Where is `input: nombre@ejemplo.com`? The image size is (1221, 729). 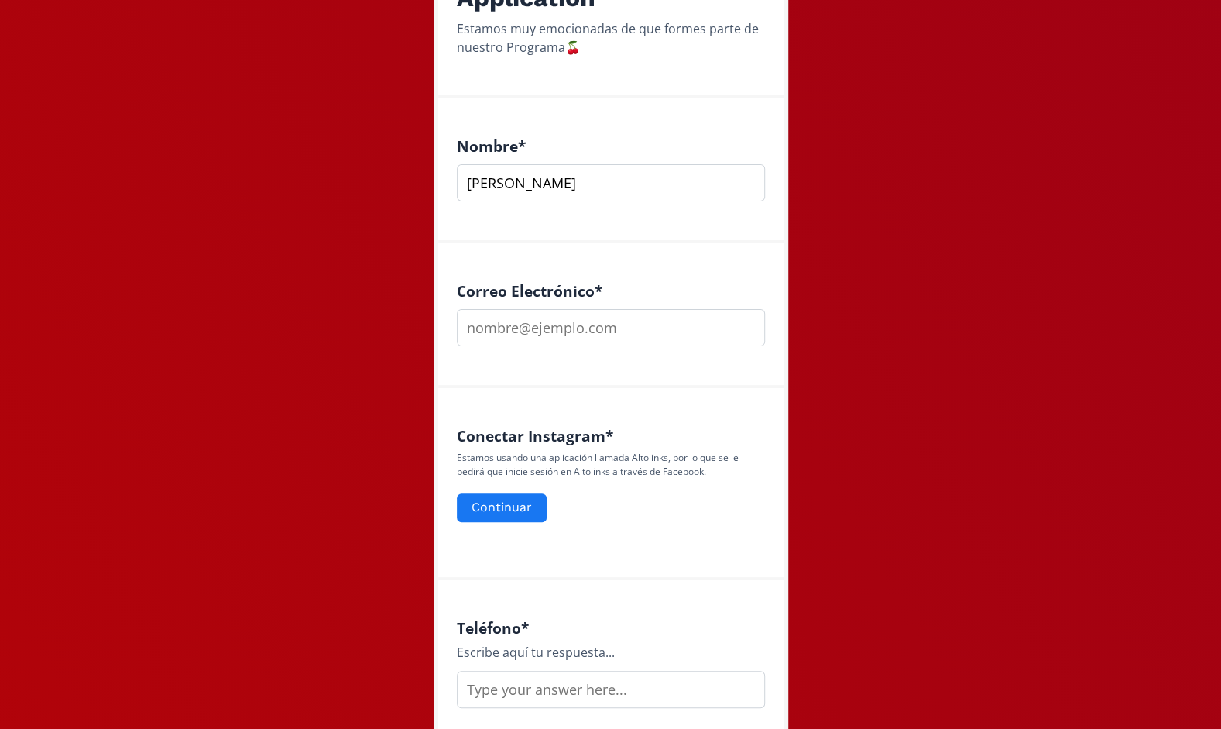 input: nombre@ejemplo.com is located at coordinates (611, 328).